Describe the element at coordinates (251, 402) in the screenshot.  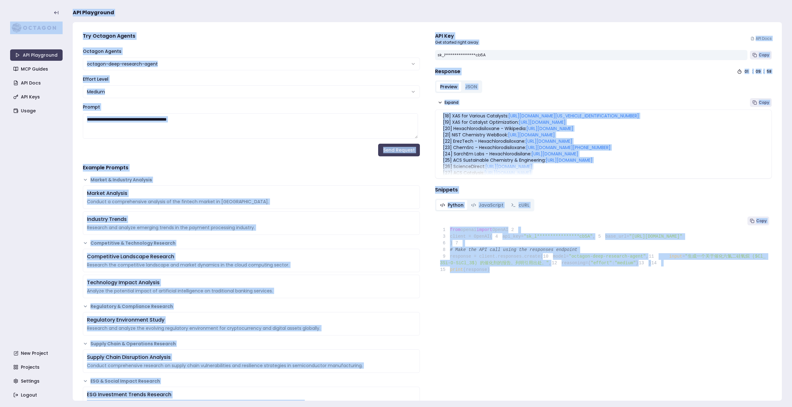
I see `div: Research emerging ESG investment trends and their impact on corporate valuation and strategy.` at that location.